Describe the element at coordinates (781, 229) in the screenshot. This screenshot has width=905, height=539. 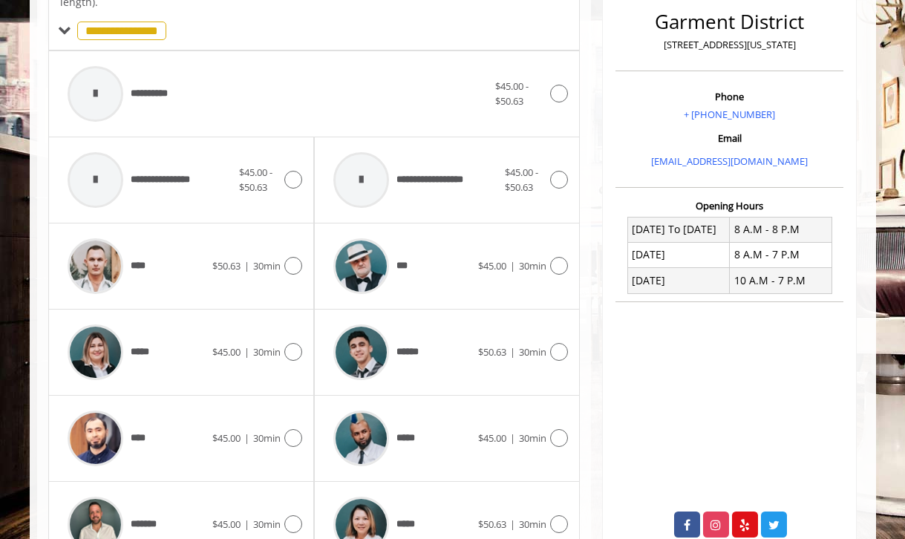
I see `td: 8 A.M - 8 P.M` at that location.